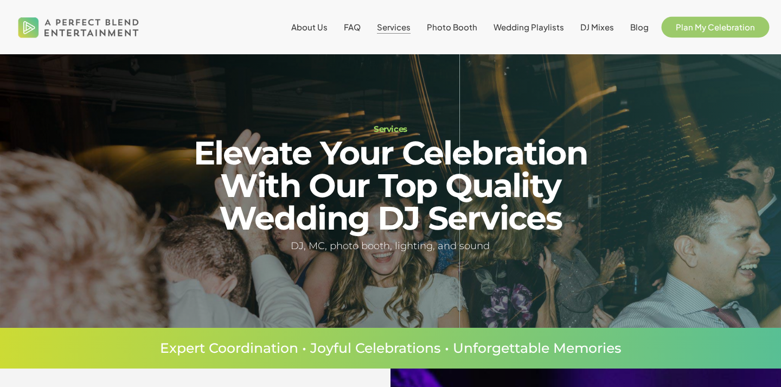 This screenshot has height=387, width=781. What do you see at coordinates (352, 27) in the screenshot?
I see `span: FAQ` at bounding box center [352, 27].